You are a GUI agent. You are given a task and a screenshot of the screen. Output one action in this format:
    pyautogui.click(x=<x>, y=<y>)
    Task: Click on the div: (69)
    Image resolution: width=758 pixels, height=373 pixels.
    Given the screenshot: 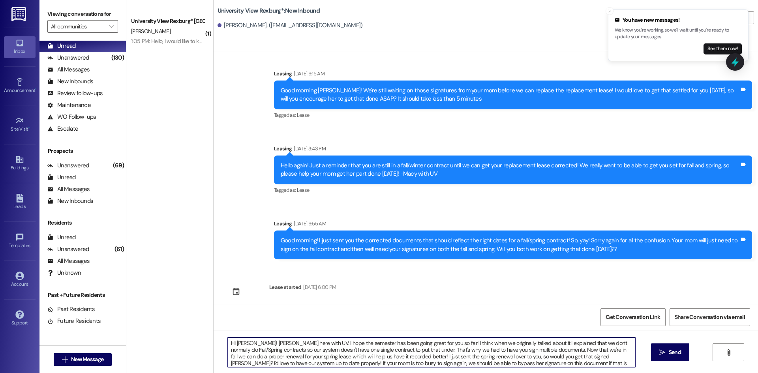 What is the action you would take?
    pyautogui.click(x=118, y=165)
    